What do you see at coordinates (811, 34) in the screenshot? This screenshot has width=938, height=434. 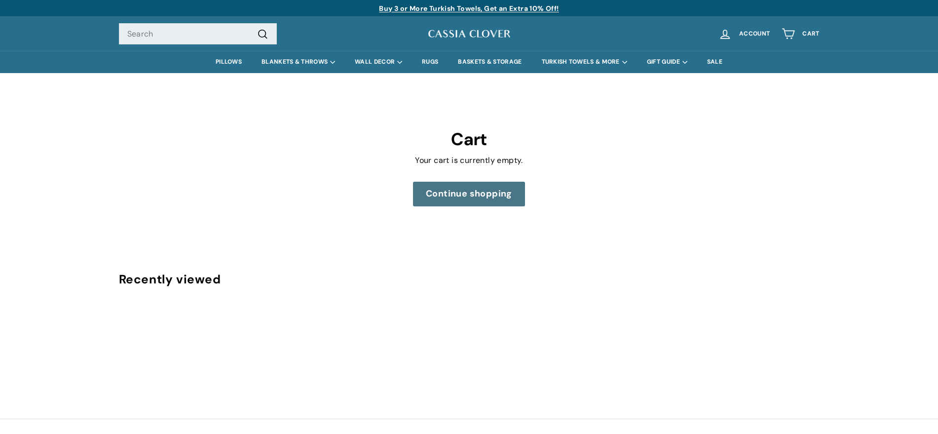 I see `span: Cart` at bounding box center [811, 34].